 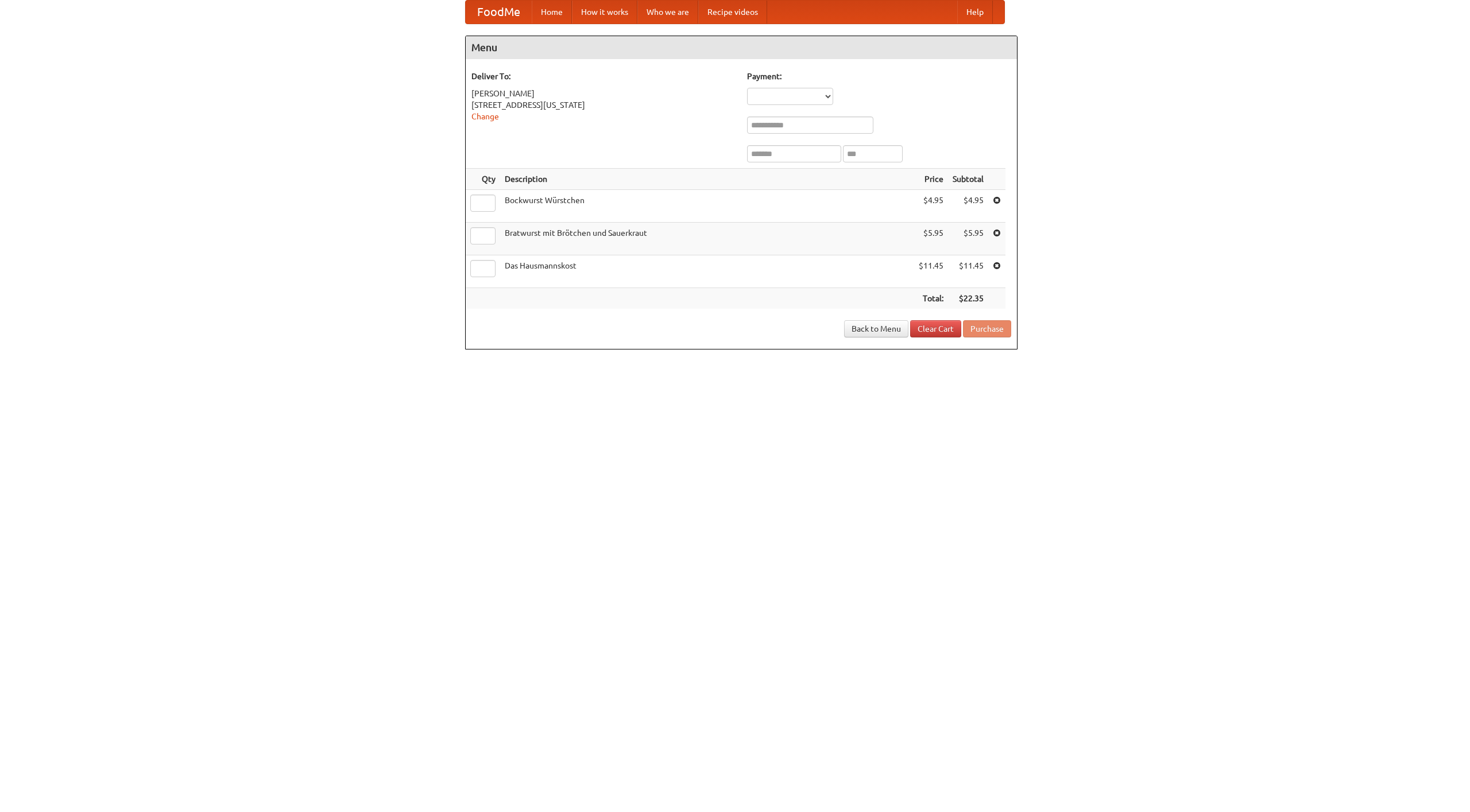 I want to click on a: Recipe videos, so click(x=733, y=12).